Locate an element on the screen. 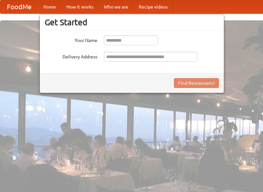 The height and width of the screenshot is (192, 263). label: Delivery Address is located at coordinates (71, 56).